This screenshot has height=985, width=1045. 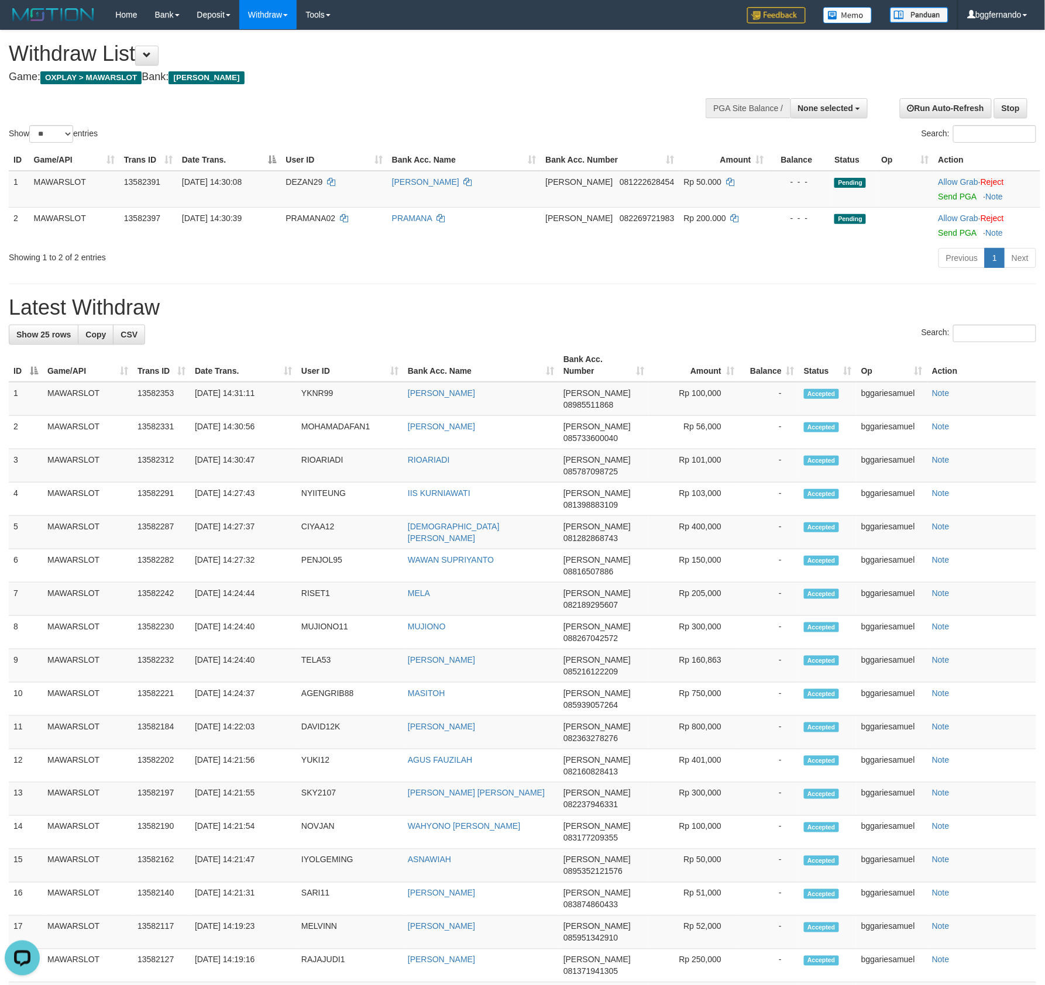 What do you see at coordinates (995, 134) in the screenshot?
I see `input: Search:` at bounding box center [995, 134].